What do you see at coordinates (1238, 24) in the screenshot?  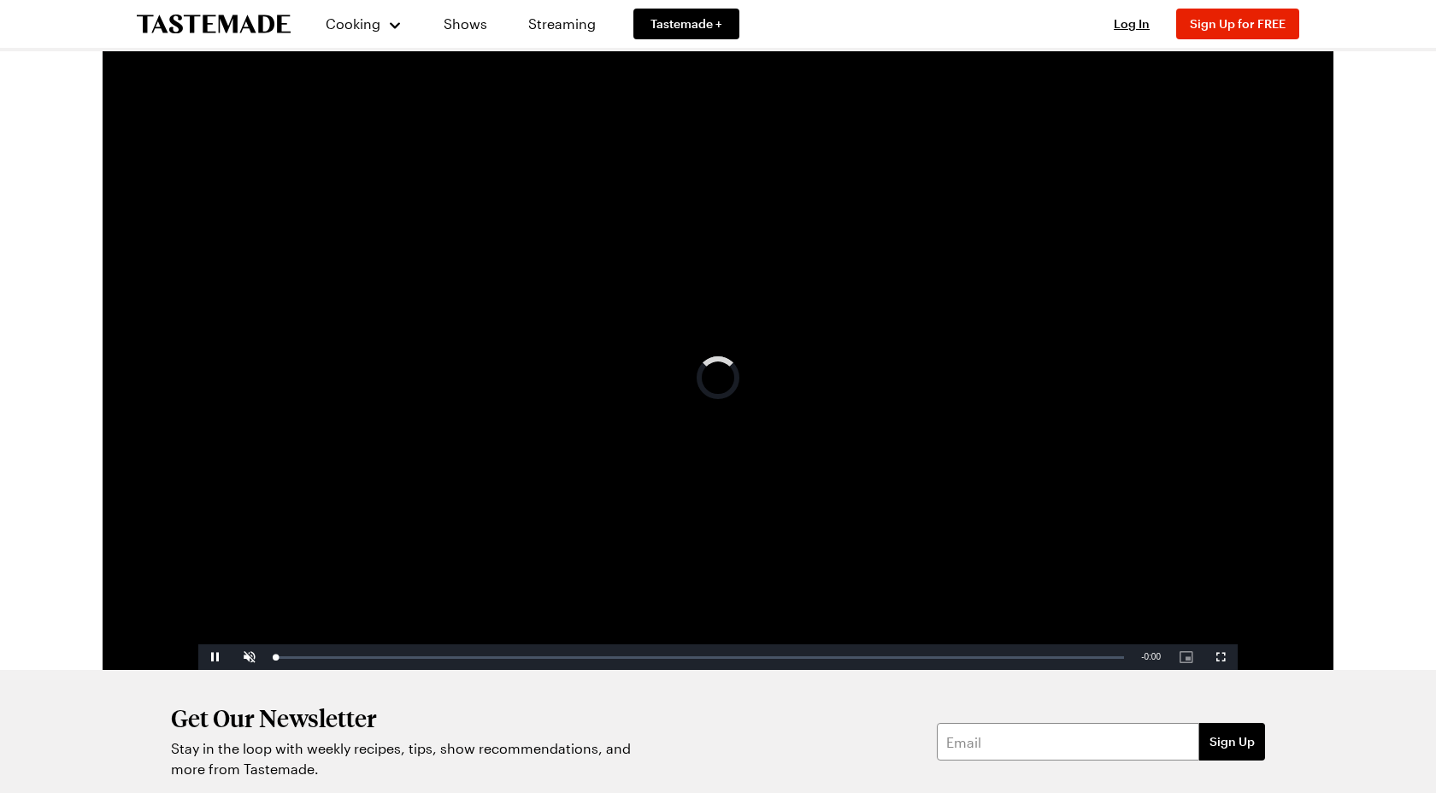 I see `button: Sign Up for FREE` at bounding box center [1238, 24].